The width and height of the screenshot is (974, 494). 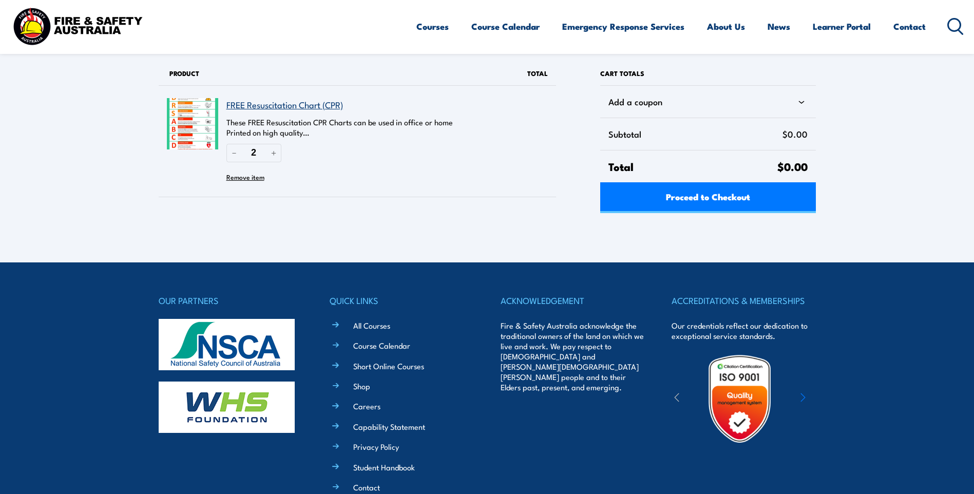 What do you see at coordinates (184, 73) in the screenshot?
I see `span: Product` at bounding box center [184, 73].